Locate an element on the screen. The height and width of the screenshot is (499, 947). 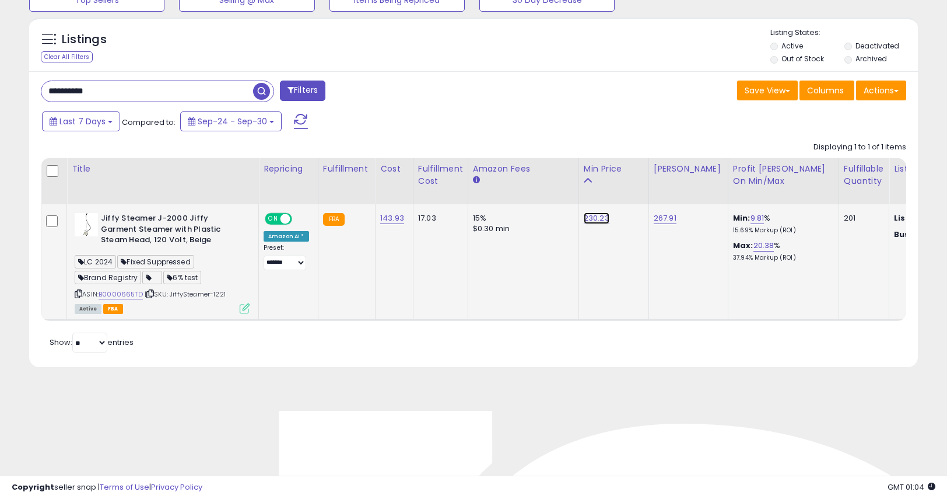
div: 17.03 is located at coordinates (439, 218).